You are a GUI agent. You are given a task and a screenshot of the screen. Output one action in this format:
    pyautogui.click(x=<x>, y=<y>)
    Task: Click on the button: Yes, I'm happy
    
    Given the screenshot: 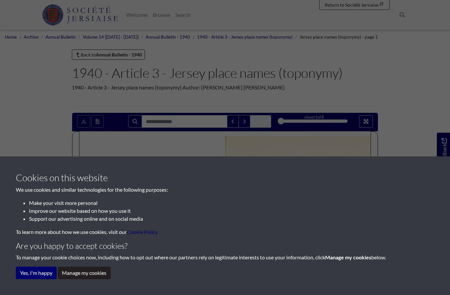 What is the action you would take?
    pyautogui.click(x=36, y=272)
    